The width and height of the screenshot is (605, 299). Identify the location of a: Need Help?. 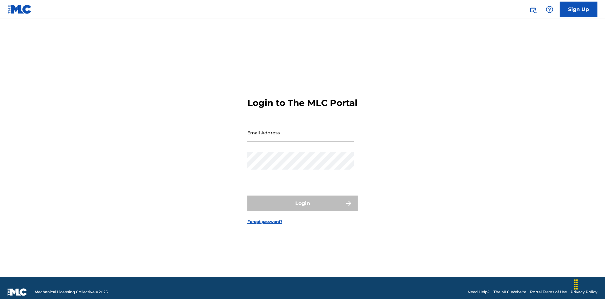
(479, 292).